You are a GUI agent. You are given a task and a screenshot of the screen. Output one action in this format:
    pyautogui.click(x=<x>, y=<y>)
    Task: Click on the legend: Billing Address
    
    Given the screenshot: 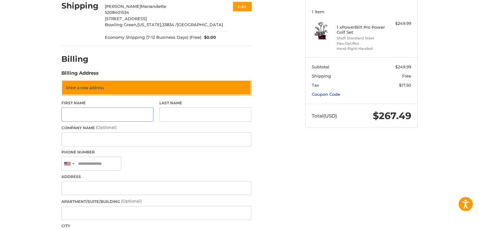 What is the action you would take?
    pyautogui.click(x=80, y=75)
    